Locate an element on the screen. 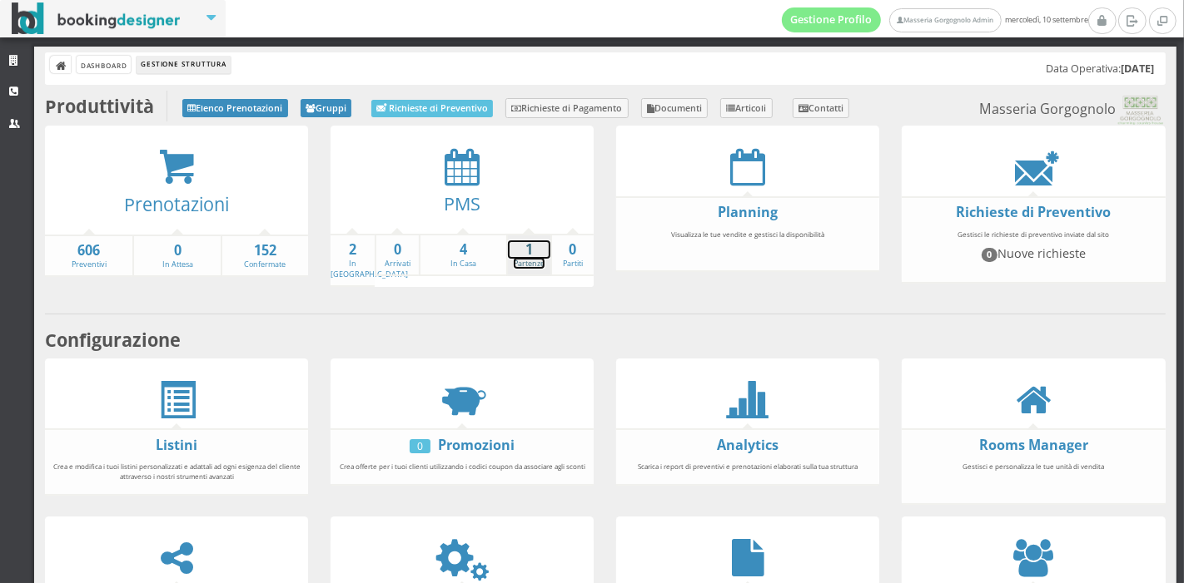 Image resolution: width=1184 pixels, height=583 pixels. a: Masseria Gorgognolo Admin is located at coordinates (945, 20).